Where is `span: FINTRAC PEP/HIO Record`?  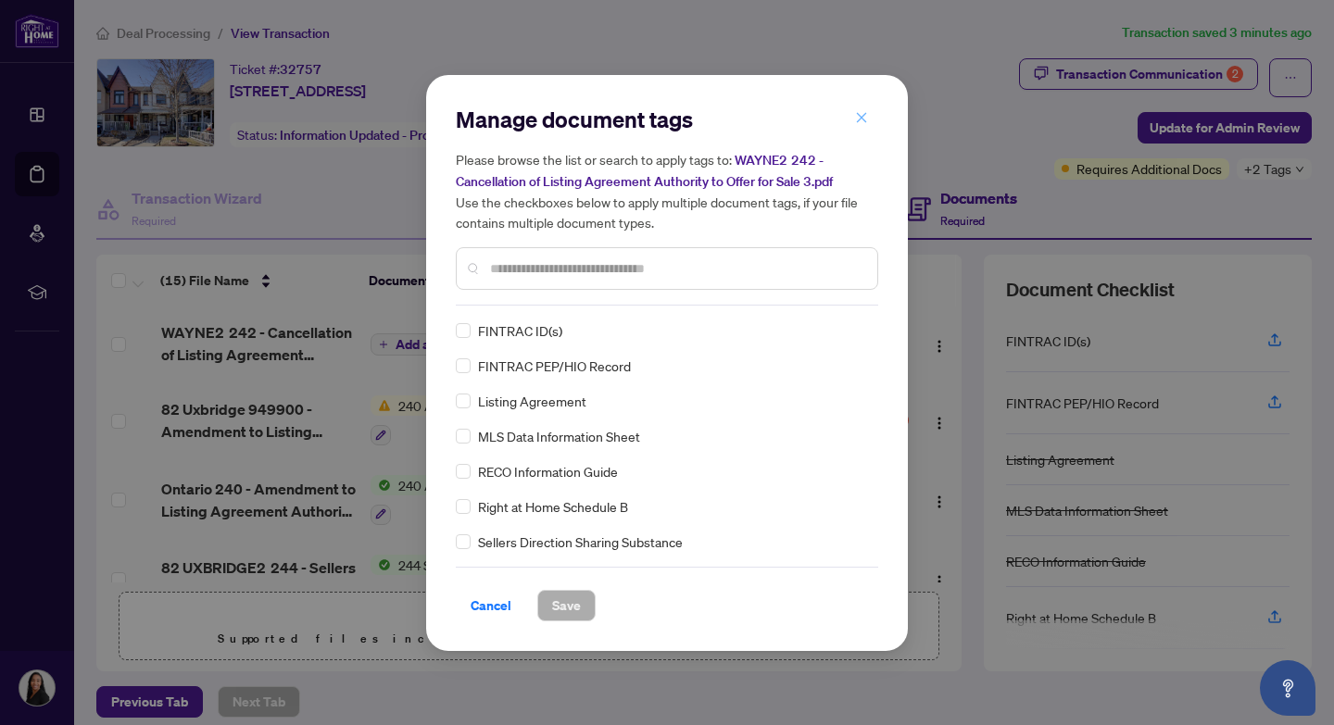 span: FINTRAC PEP/HIO Record is located at coordinates (554, 366).